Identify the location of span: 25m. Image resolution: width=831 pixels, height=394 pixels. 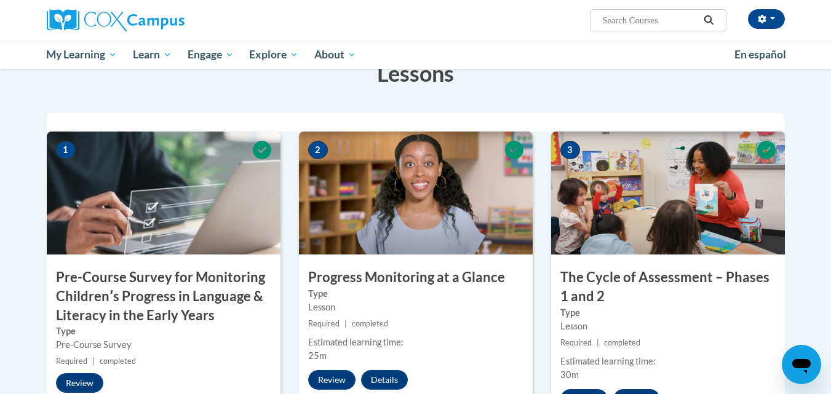
(318, 356).